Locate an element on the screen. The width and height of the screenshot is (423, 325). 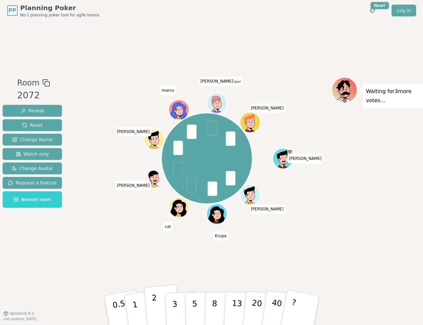
p: Waiting for 3 more votes... is located at coordinates (393, 96).